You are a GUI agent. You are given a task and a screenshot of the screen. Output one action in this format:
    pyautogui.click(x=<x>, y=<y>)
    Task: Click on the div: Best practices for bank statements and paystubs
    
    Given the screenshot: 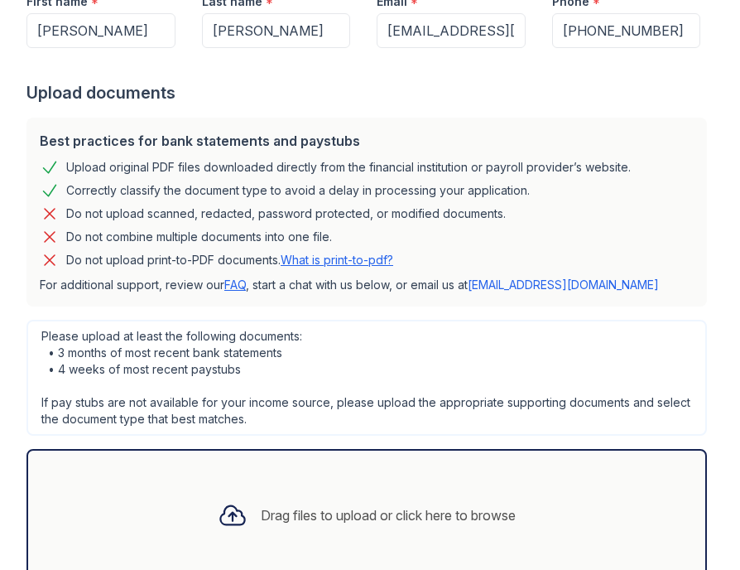 What is the action you would take?
    pyautogui.click(x=367, y=141)
    